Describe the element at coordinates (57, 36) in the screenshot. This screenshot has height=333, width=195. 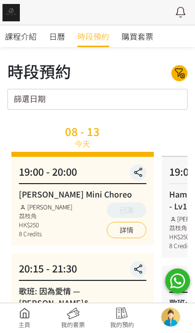
I see `span: 日曆` at that location.